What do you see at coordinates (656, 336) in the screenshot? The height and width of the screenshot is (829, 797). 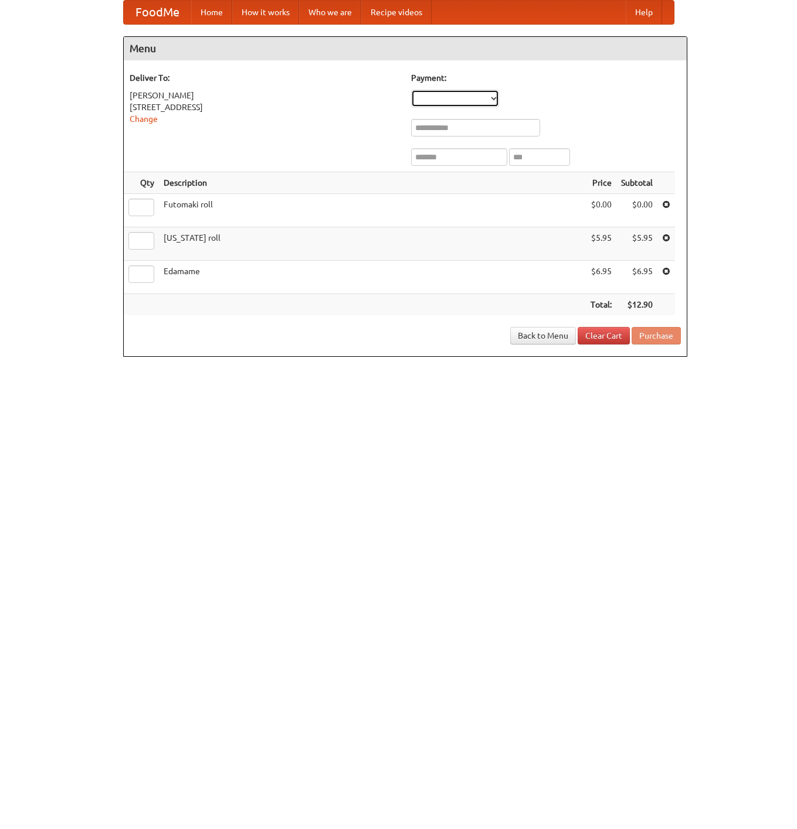 I see `button: Purchase` at bounding box center [656, 336].